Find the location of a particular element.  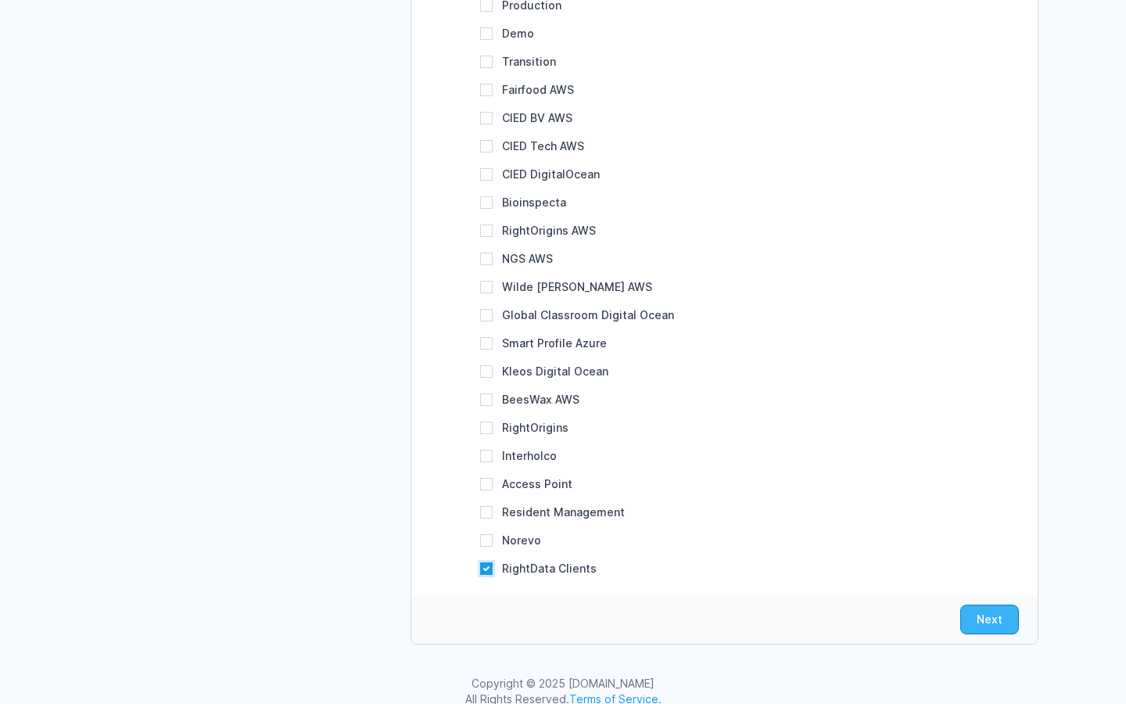

label: BeesWax AWS is located at coordinates (540, 399).